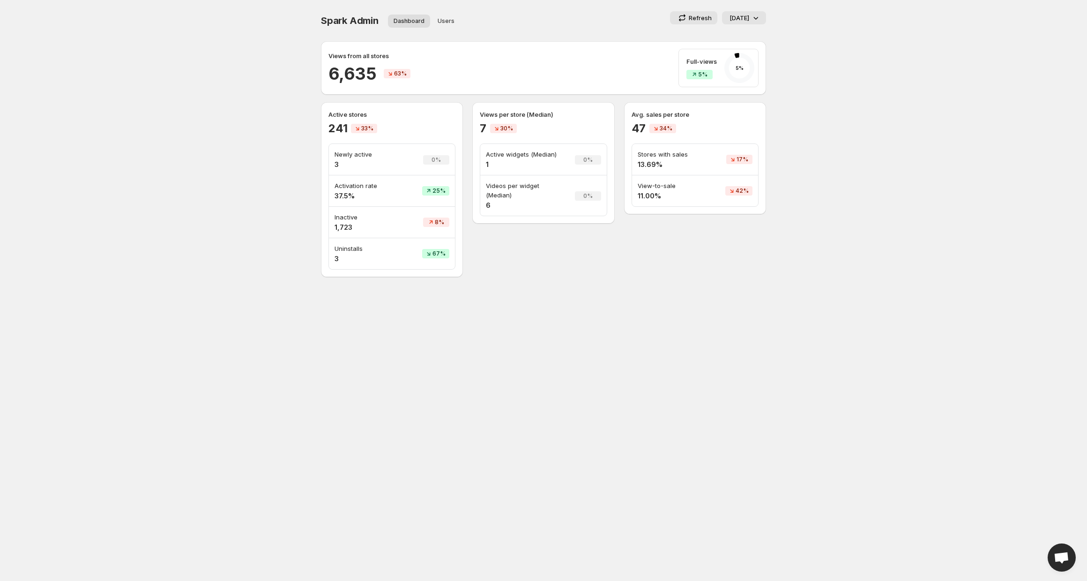 Image resolution: width=1087 pixels, height=581 pixels. I want to click on p: Active widgets (Median), so click(524, 154).